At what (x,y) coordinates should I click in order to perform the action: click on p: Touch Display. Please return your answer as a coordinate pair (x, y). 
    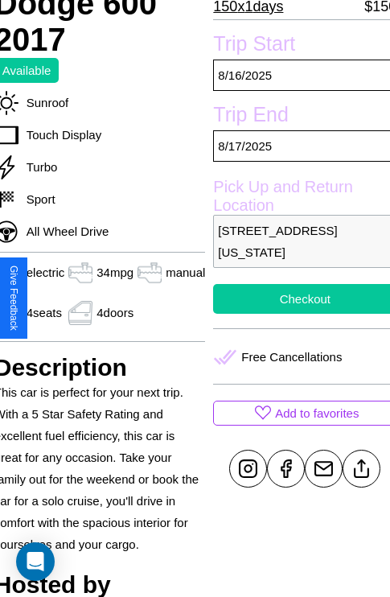
    Looking at the image, I should click on (60, 134).